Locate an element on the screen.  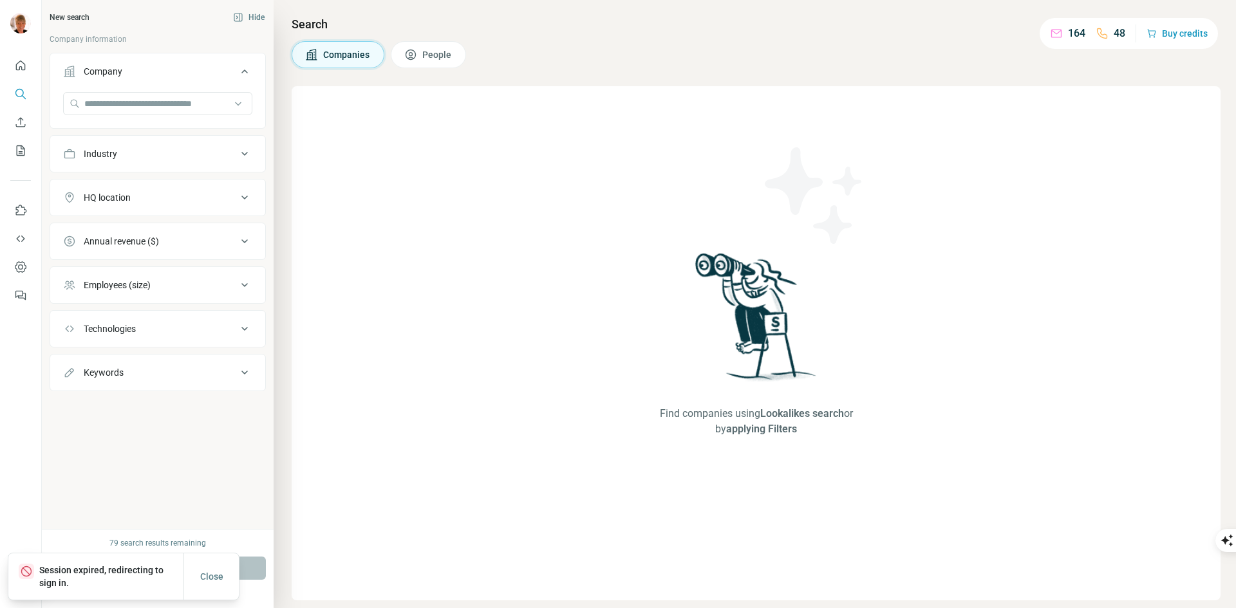
div: Keywords is located at coordinates (104, 373).